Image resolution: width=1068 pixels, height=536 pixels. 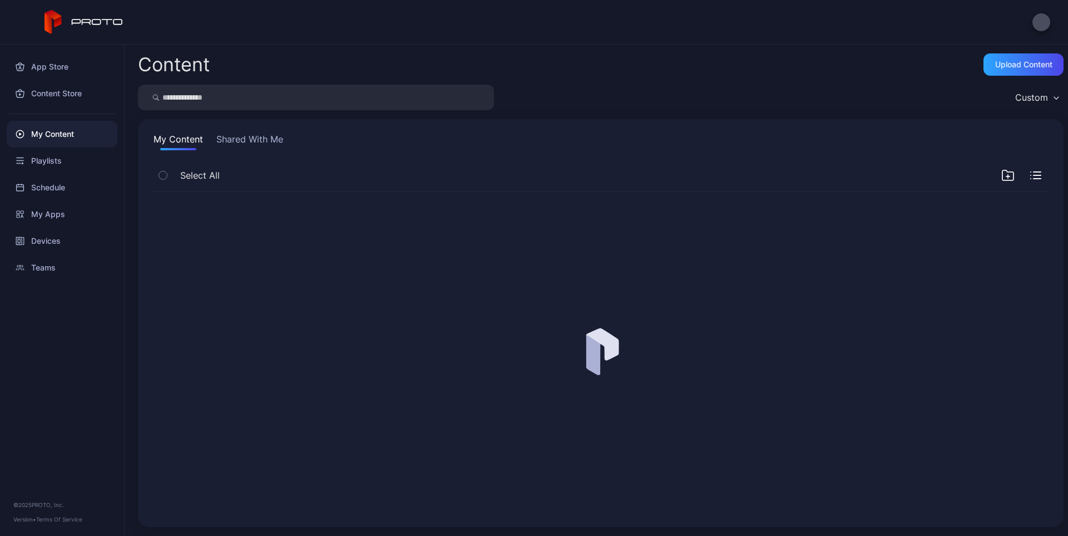 I want to click on div: Schedule, so click(x=62, y=187).